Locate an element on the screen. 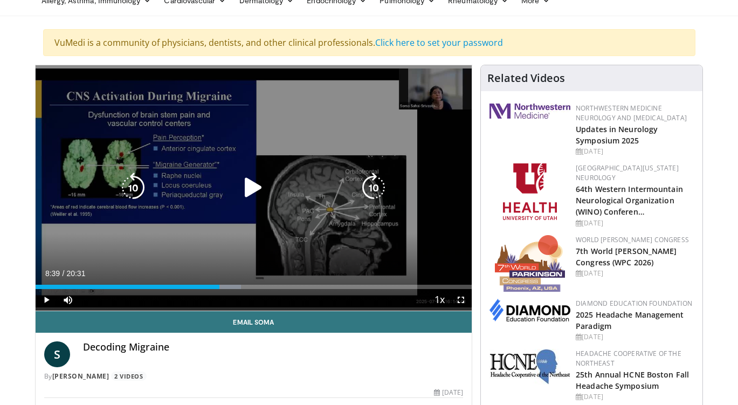 This screenshot has height=405, width=738. div: VuMedi is a community of physicians, dentists, and other clinical professionals. is located at coordinates (369, 43).